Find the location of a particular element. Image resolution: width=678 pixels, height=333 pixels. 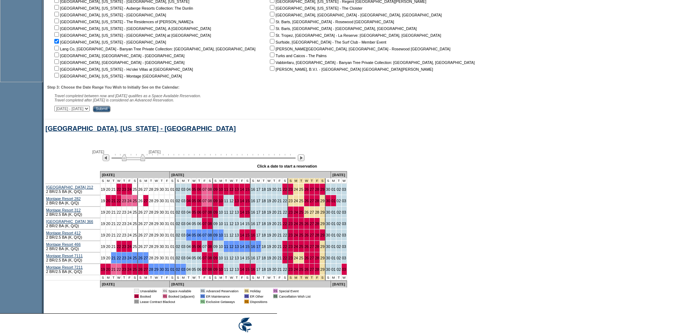

a: 29 is located at coordinates (322, 201).